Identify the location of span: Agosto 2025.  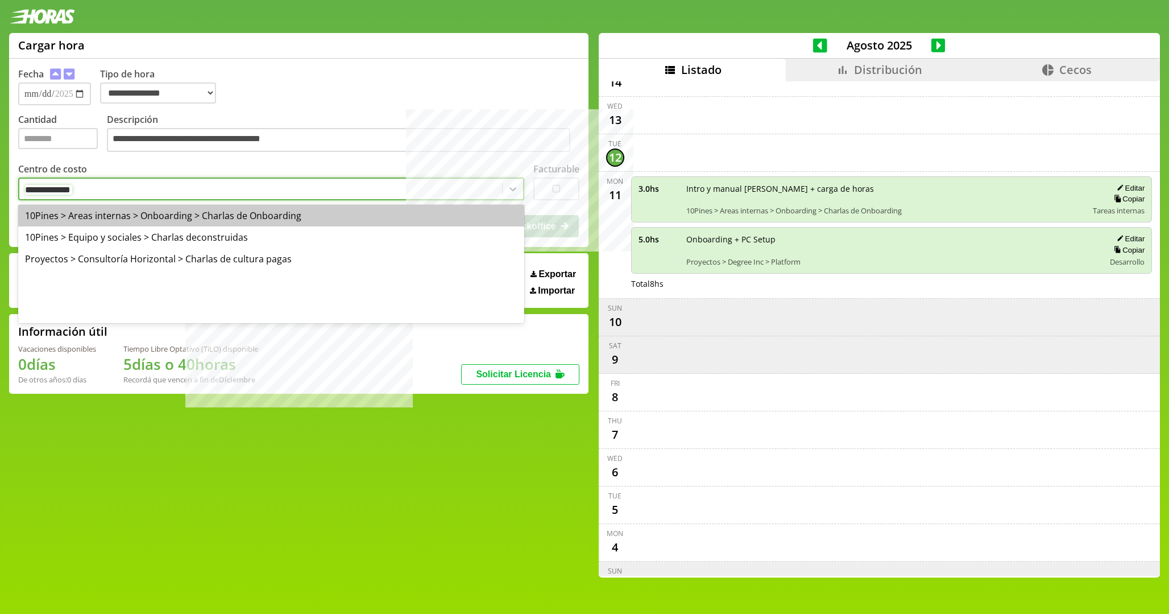
(879, 45).